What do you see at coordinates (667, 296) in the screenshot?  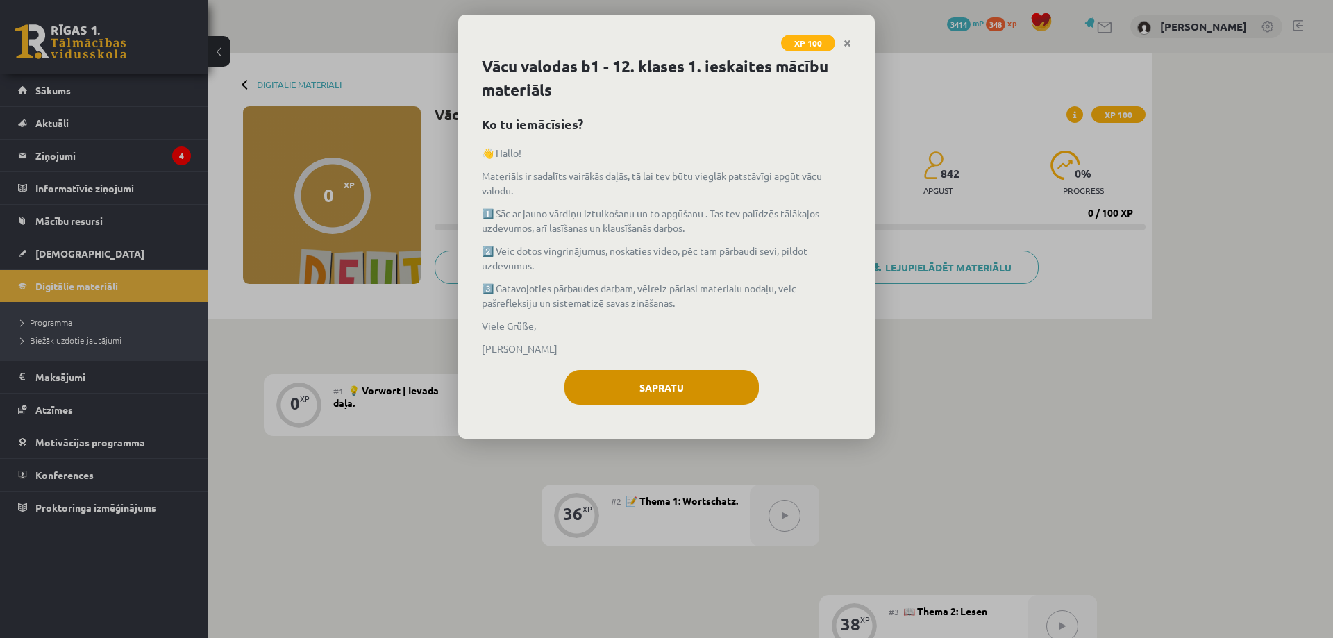 I see `p: 3️⃣ Gatavojoties pārbaudes darbam, vēlreiz pārlasi materialu nodaļu, veic pašrefleksiju un sistem...` at bounding box center [667, 296].